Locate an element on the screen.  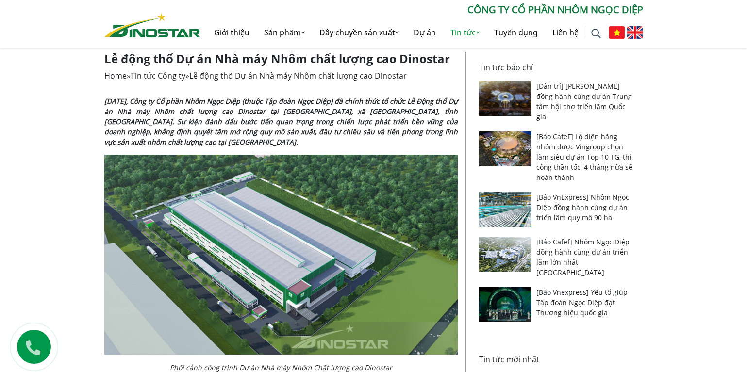
span: Lễ động thổ Dự án Nhà máy Nhôm chất lượng cao Dinostar is located at coordinates (298, 76).